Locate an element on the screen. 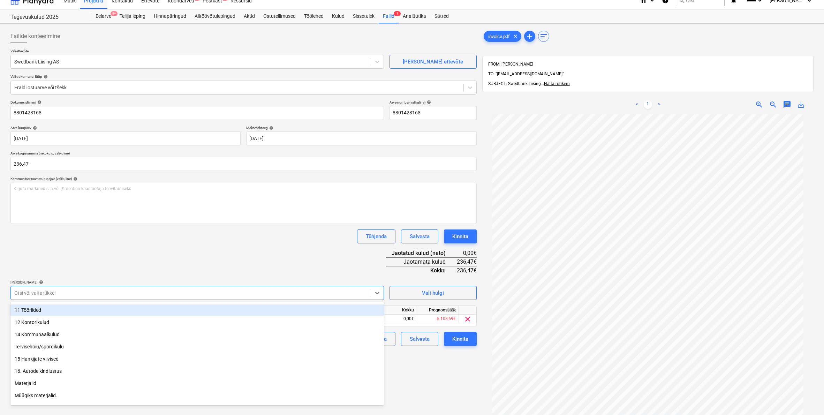 This screenshot has height=415, width=824. div: Tellija leping is located at coordinates (133, 16).